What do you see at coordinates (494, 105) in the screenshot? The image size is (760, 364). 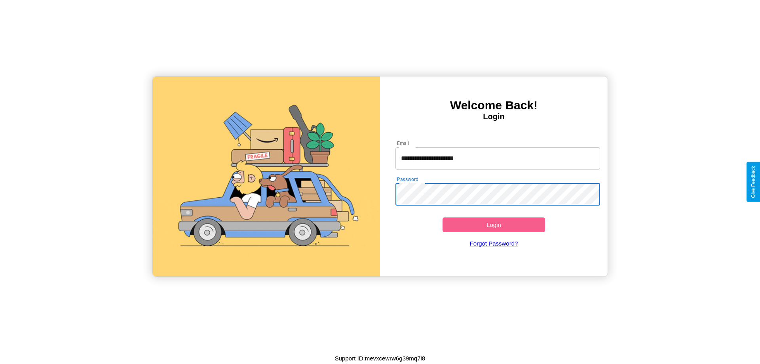 I see `h3: Welcome Back!` at bounding box center [494, 105].